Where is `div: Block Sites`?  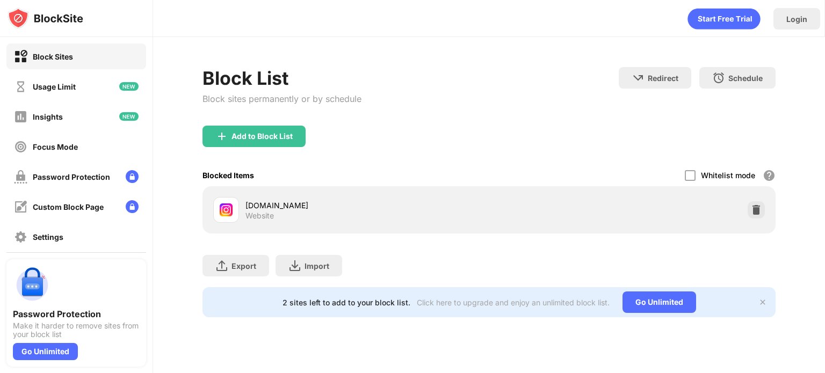
div: Block Sites is located at coordinates (53, 56).